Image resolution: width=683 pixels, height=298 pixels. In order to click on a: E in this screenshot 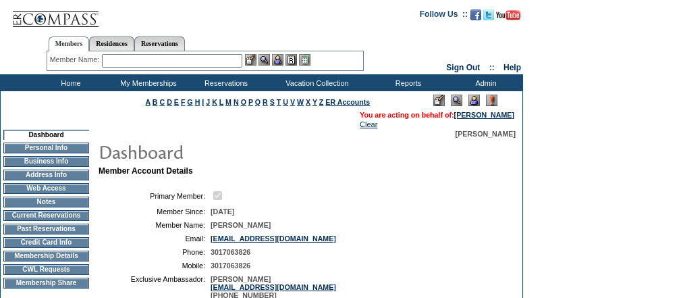, I will do `click(176, 102)`.